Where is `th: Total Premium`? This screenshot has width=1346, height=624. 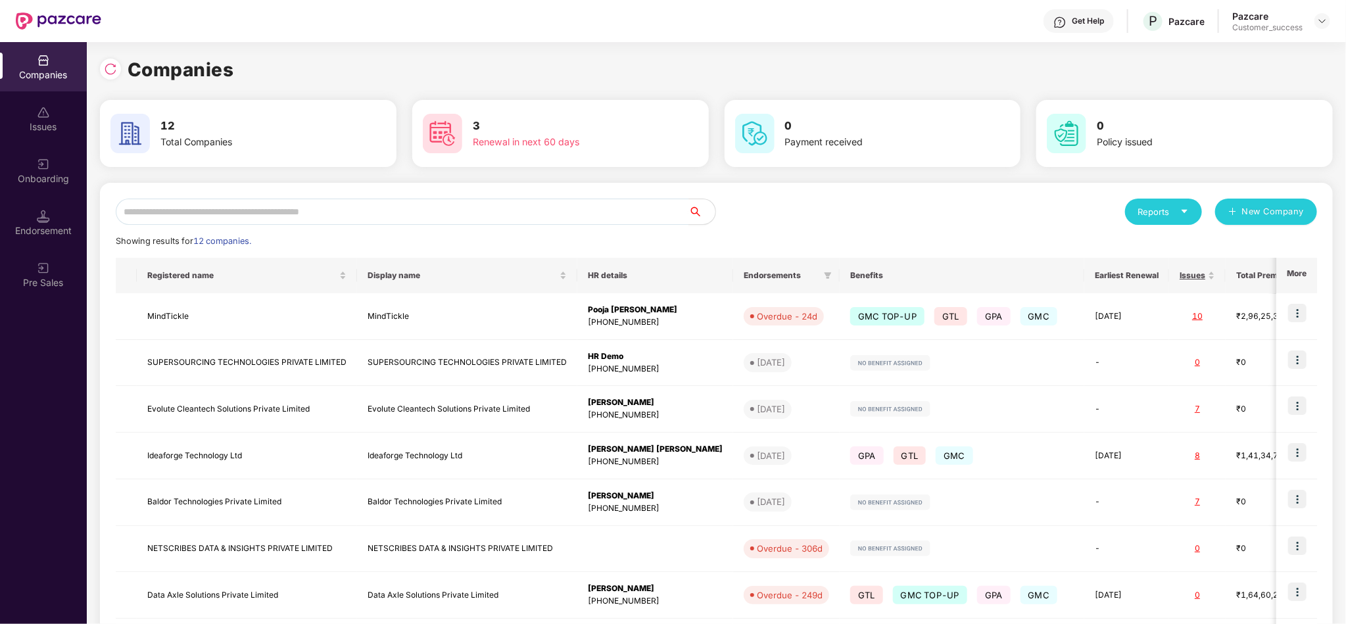
th: Total Premium is located at coordinates (1269, 275).